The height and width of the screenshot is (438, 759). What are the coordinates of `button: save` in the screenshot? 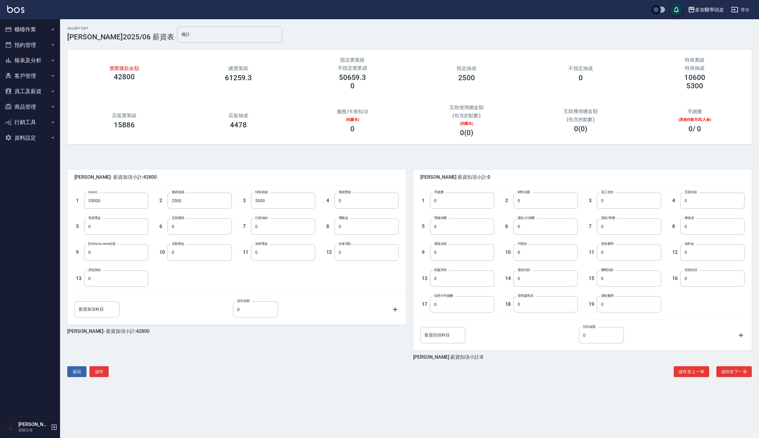 It's located at (677, 10).